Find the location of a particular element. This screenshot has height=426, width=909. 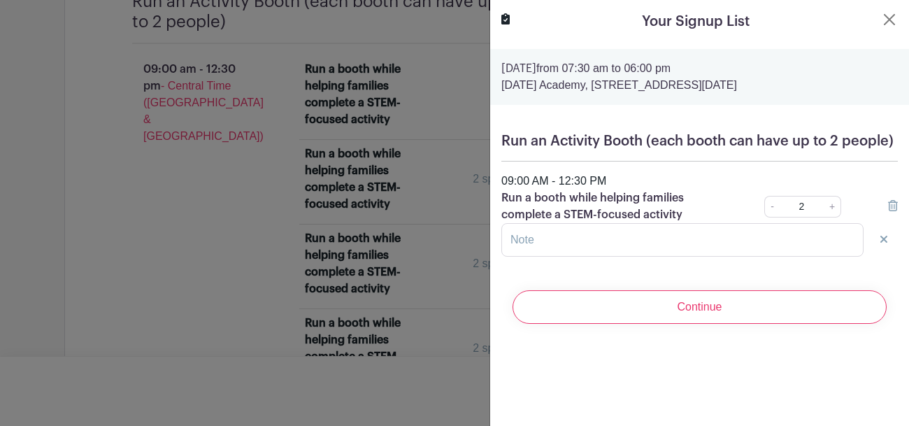

button: Close is located at coordinates (889, 20).